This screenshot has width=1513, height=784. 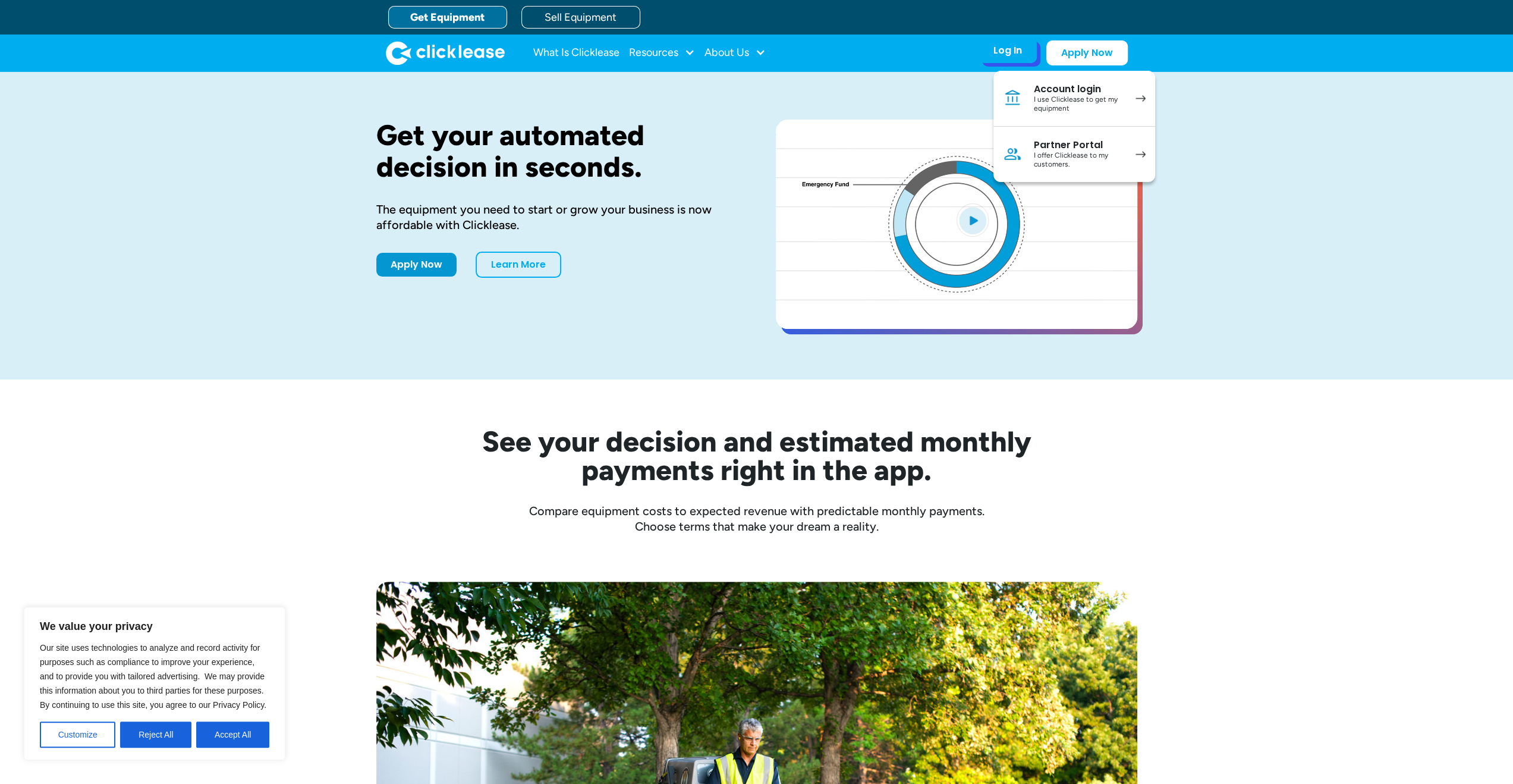 What do you see at coordinates (1074, 99) in the screenshot?
I see `a: Account loginI use Clicklease to get my equipment` at bounding box center [1074, 99].